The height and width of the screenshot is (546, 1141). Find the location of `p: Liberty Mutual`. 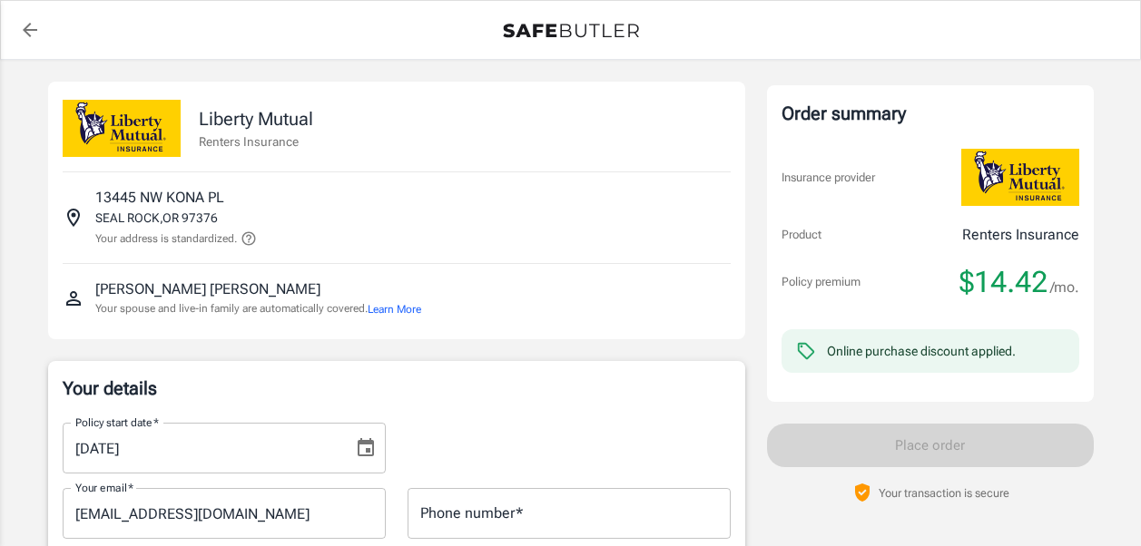

p: Liberty Mutual is located at coordinates (256, 119).